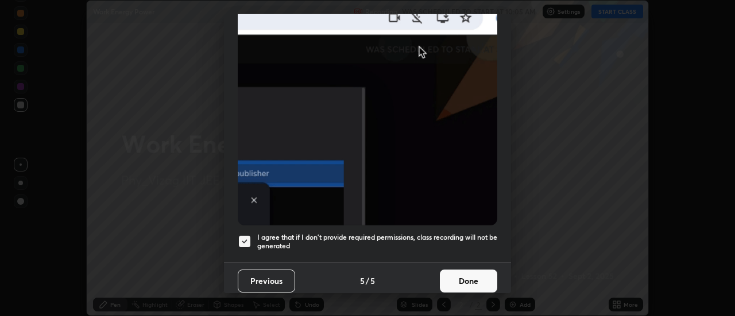  I want to click on button: Done, so click(469, 281).